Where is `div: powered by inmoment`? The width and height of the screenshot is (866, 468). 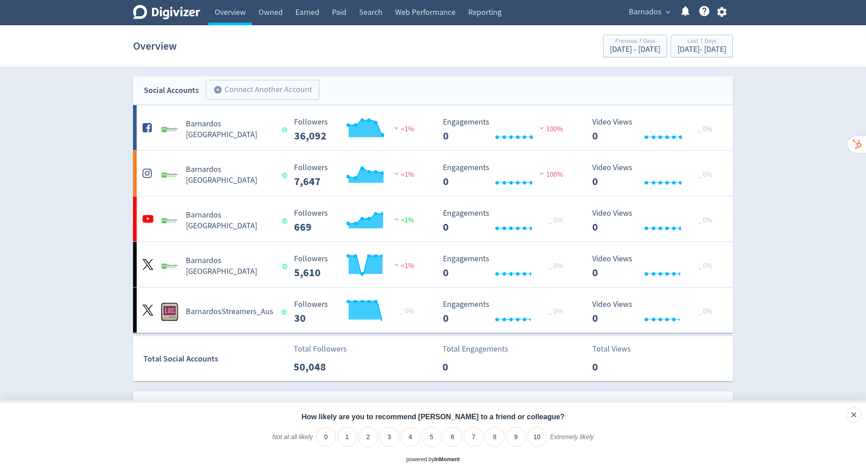
div: powered by inmoment is located at coordinates (433, 459).